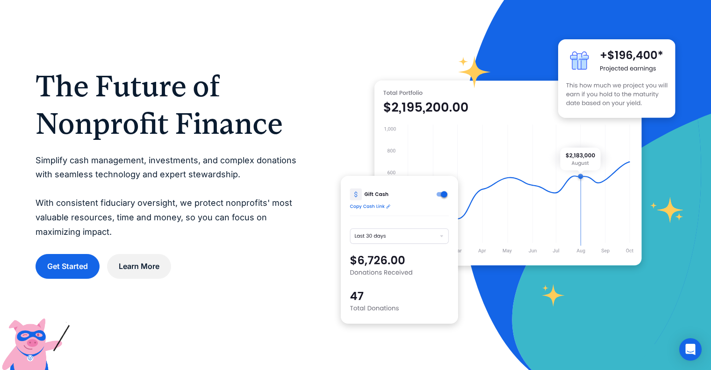 The width and height of the screenshot is (711, 370). Describe the element at coordinates (67, 266) in the screenshot. I see `a: Get Started` at that location.